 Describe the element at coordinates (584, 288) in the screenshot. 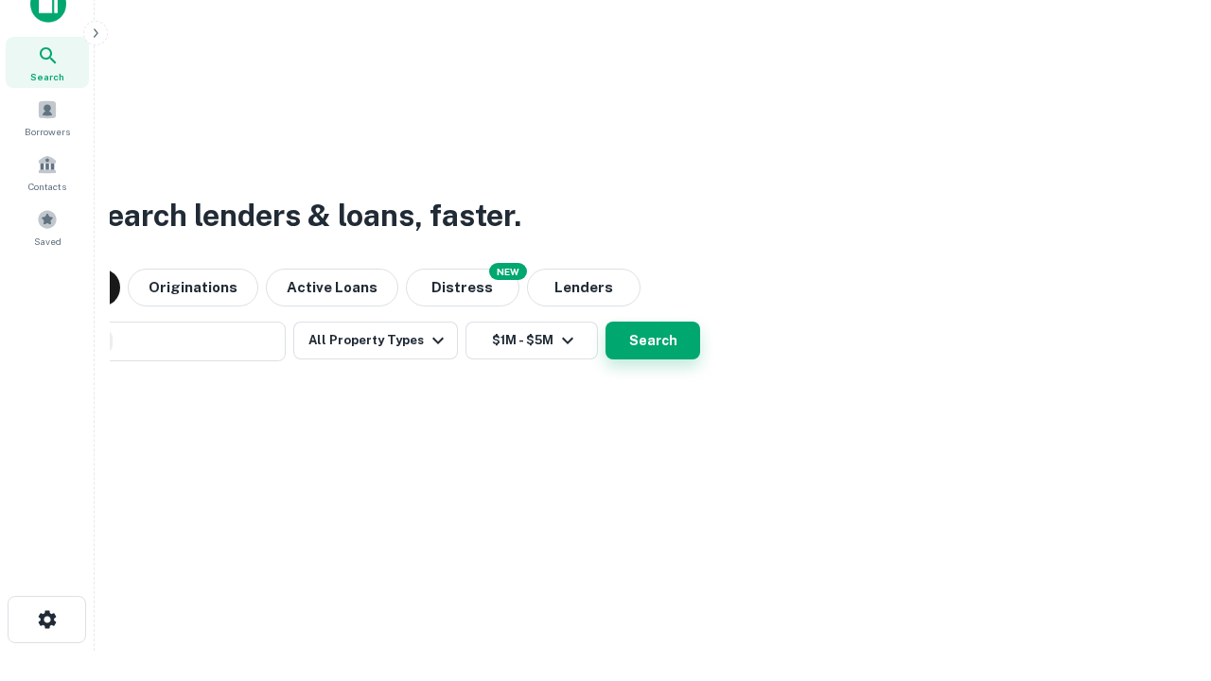

I see `button: Lenders` at that location.